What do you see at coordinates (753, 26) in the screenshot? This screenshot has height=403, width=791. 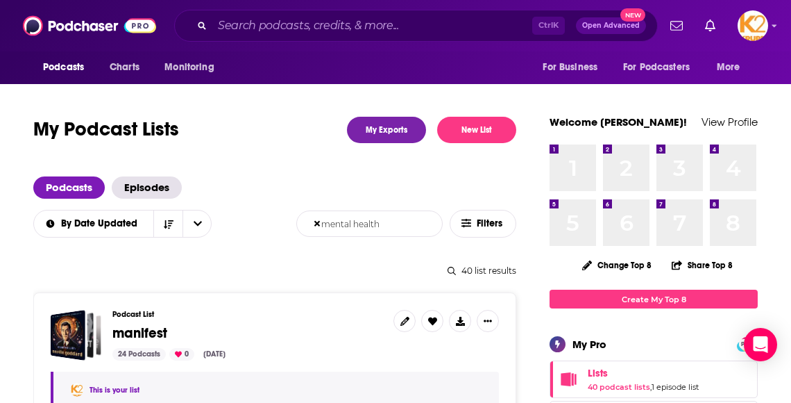 I see `span: Logged in as K2Krupp` at bounding box center [753, 26].